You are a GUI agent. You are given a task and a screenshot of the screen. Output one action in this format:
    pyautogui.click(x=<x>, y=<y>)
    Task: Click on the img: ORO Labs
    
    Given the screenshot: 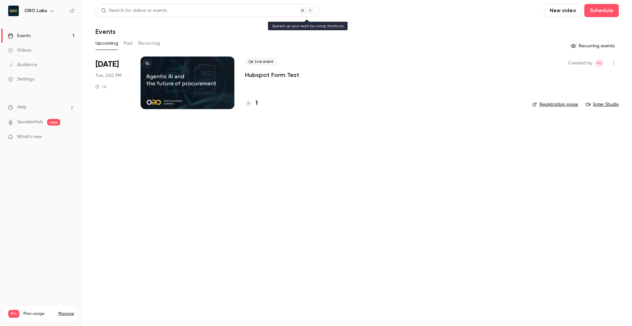 What is the action you would take?
    pyautogui.click(x=13, y=11)
    